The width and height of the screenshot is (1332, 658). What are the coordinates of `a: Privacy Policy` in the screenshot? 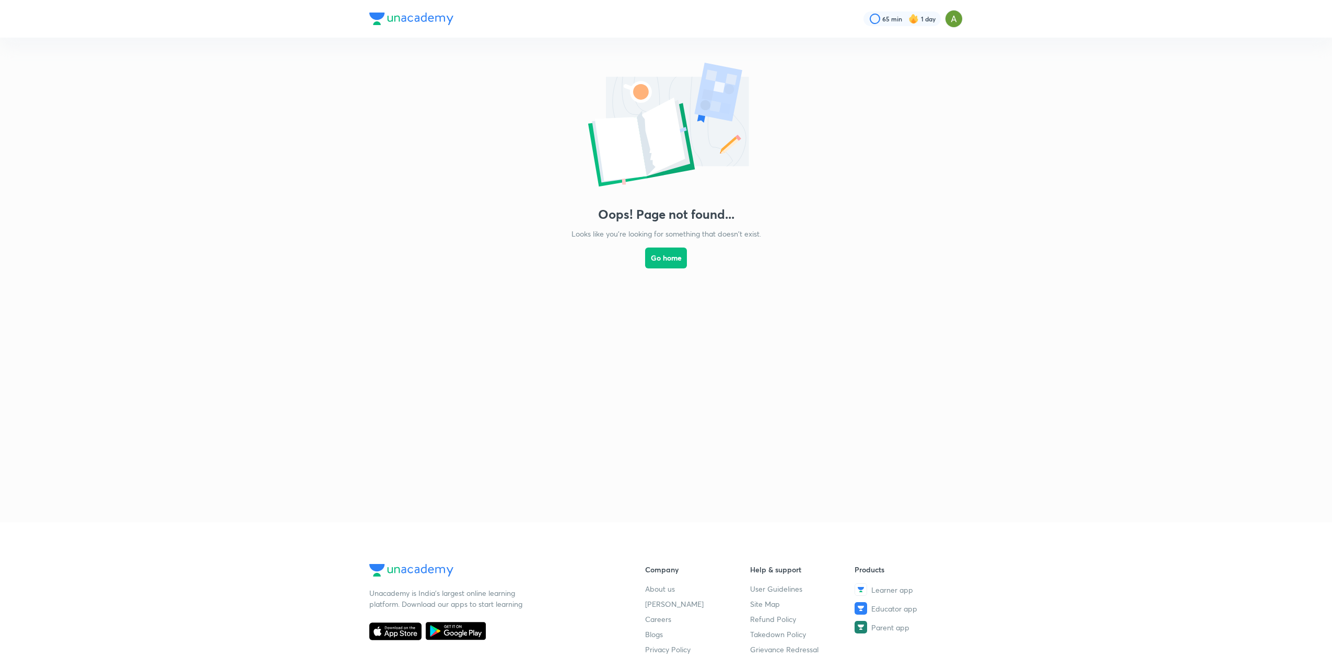 It's located at (698, 649).